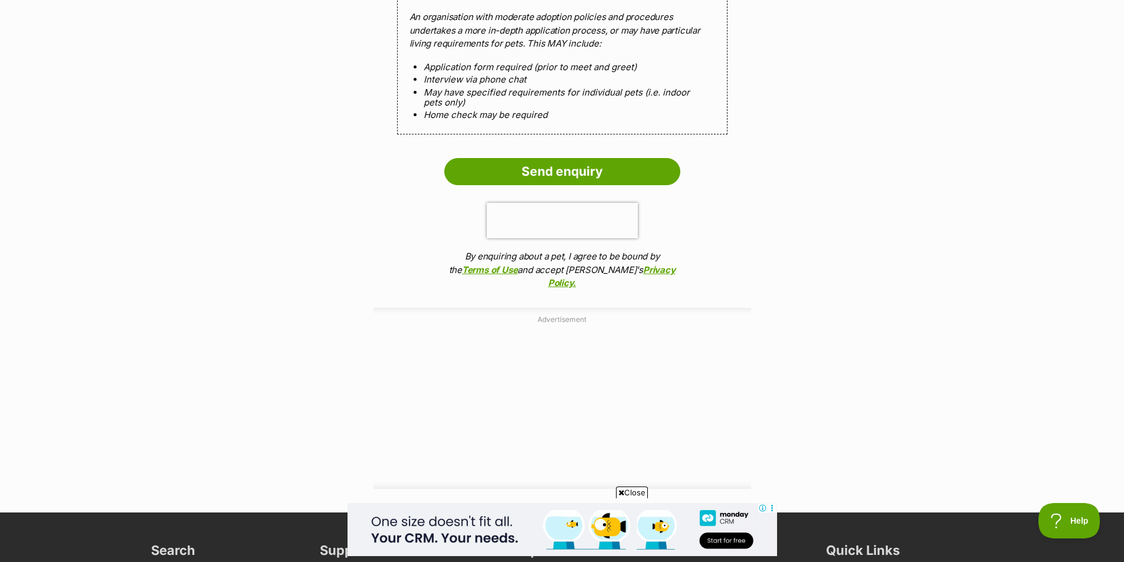 This screenshot has width=1124, height=562. What do you see at coordinates (490, 270) in the screenshot?
I see `a: Terms of Use` at bounding box center [490, 270].